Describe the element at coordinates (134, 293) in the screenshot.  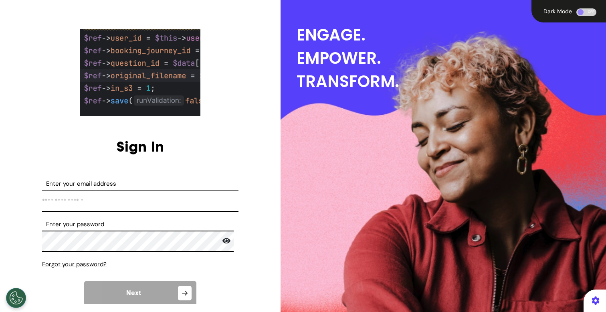
I see `span: Next` at that location.